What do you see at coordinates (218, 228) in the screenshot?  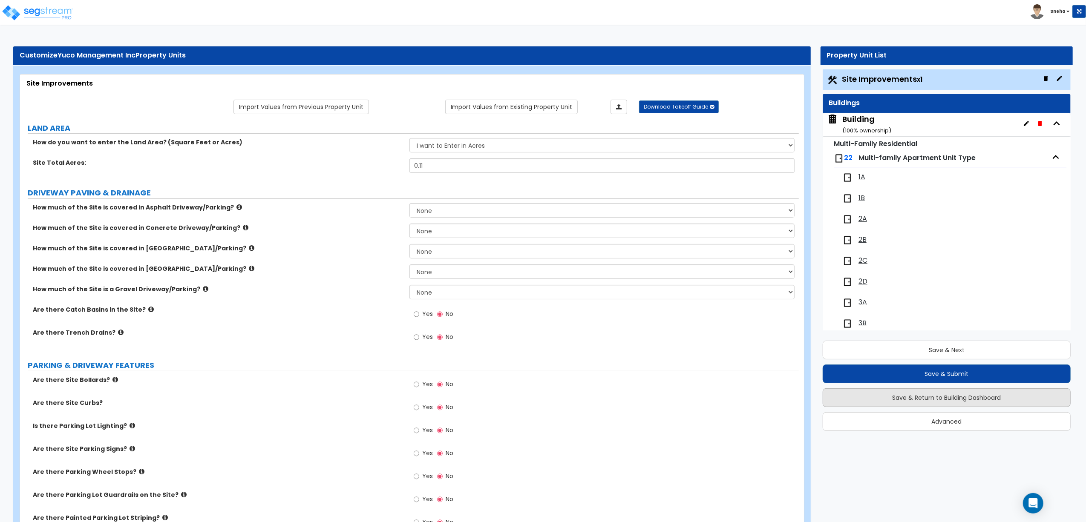 I see `label: How much of the Site is covered in Concrete Driveway/Parking?` at bounding box center [218, 228].